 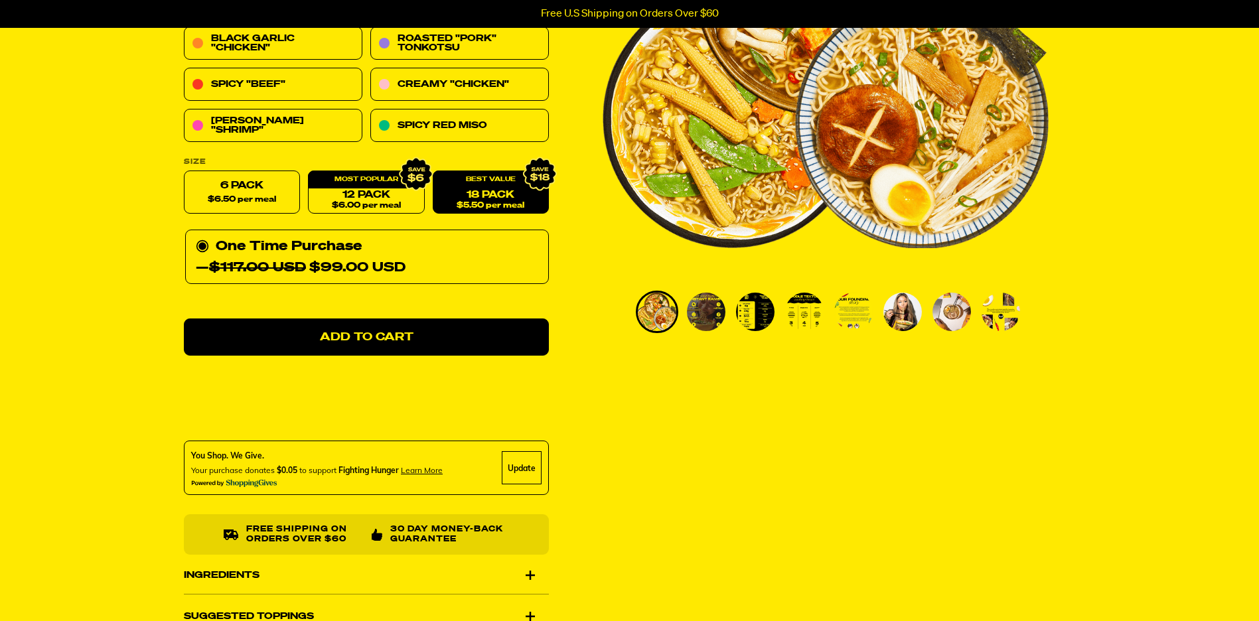 What do you see at coordinates (366, 162) in the screenshot?
I see `label: Size` at bounding box center [366, 162].